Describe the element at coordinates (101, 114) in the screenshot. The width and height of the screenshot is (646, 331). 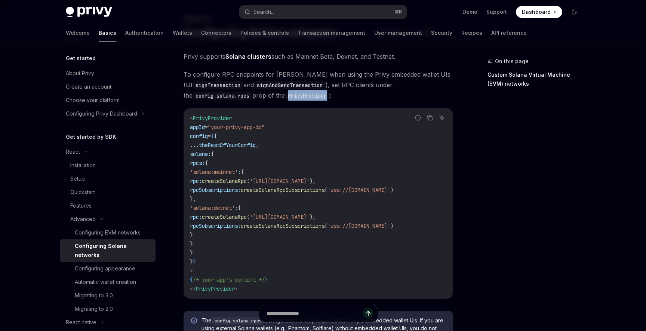
I see `div: Configuring Privy Dashboard` at that location.